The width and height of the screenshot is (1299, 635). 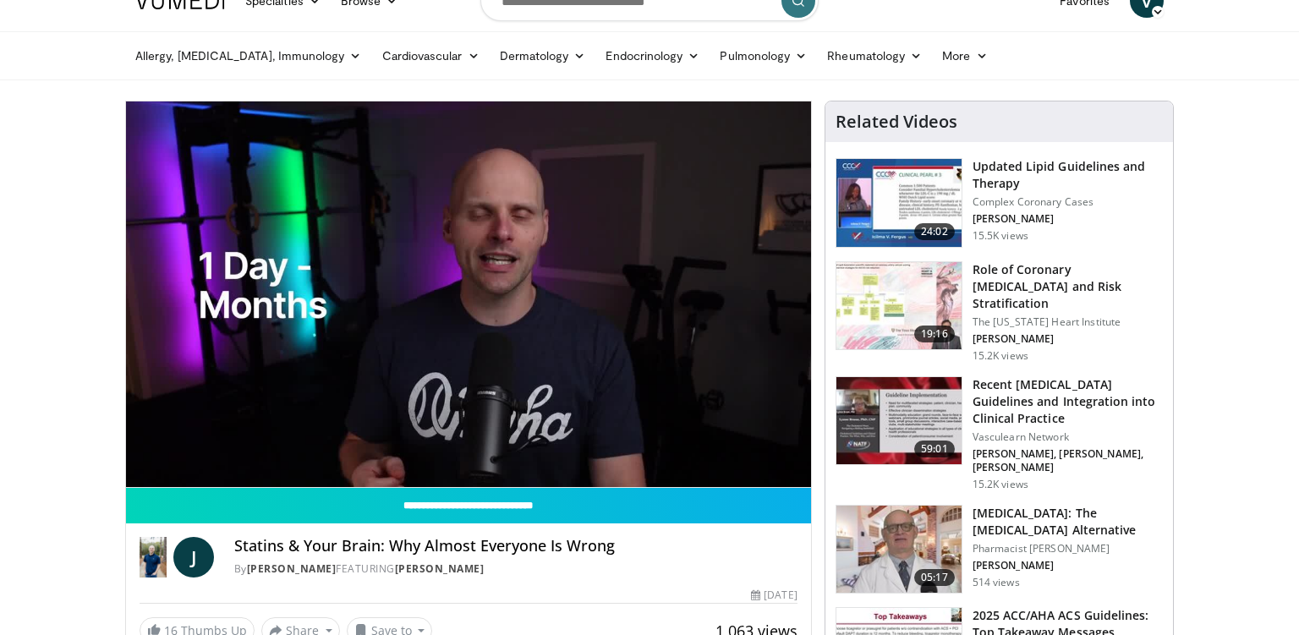 I want to click on a: Dermatology, so click(x=543, y=56).